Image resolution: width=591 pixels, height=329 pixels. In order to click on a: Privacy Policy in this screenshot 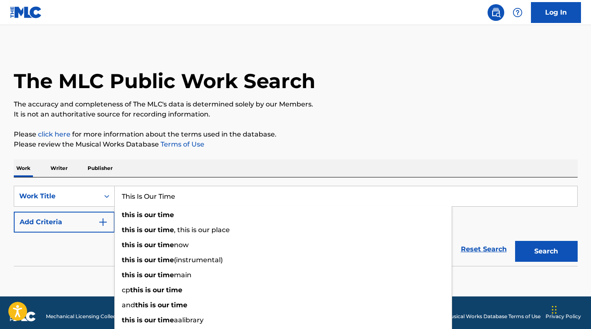, I will do `click(563, 316)`.